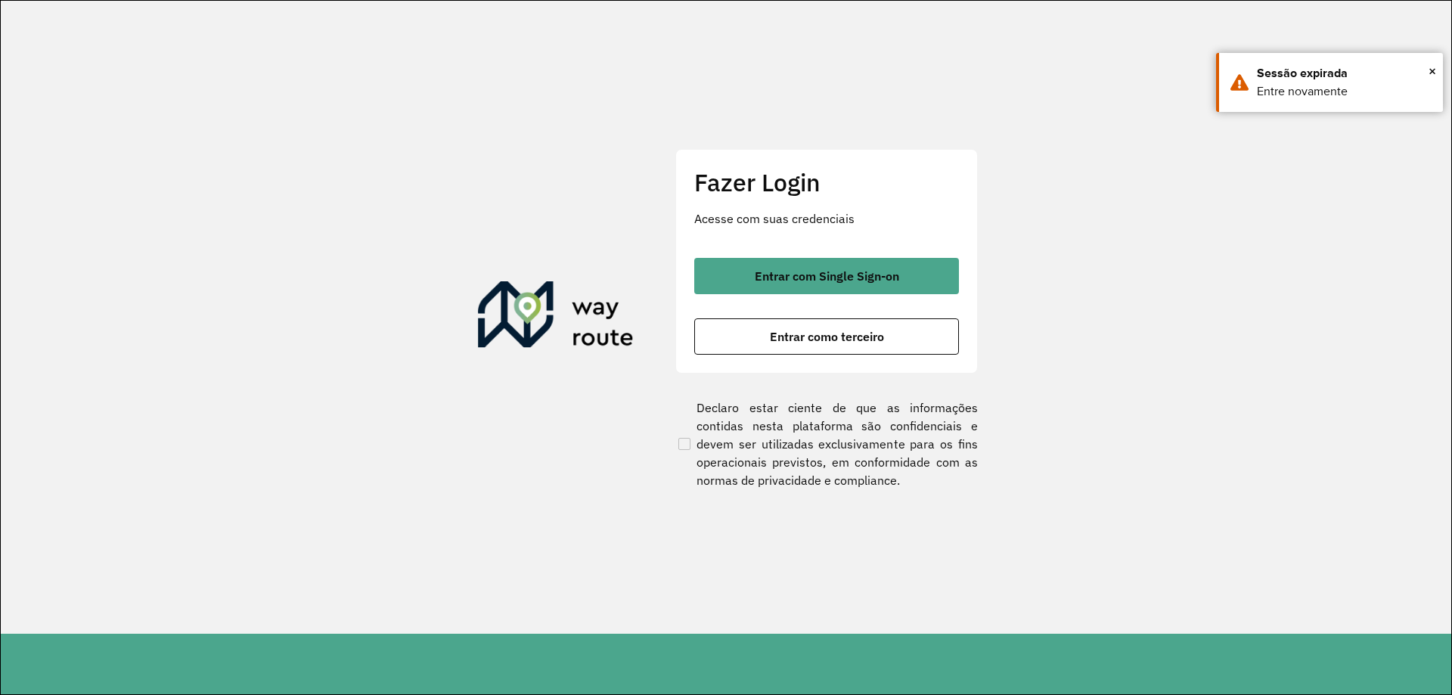  I want to click on span: Entrar como terceiro, so click(827, 337).